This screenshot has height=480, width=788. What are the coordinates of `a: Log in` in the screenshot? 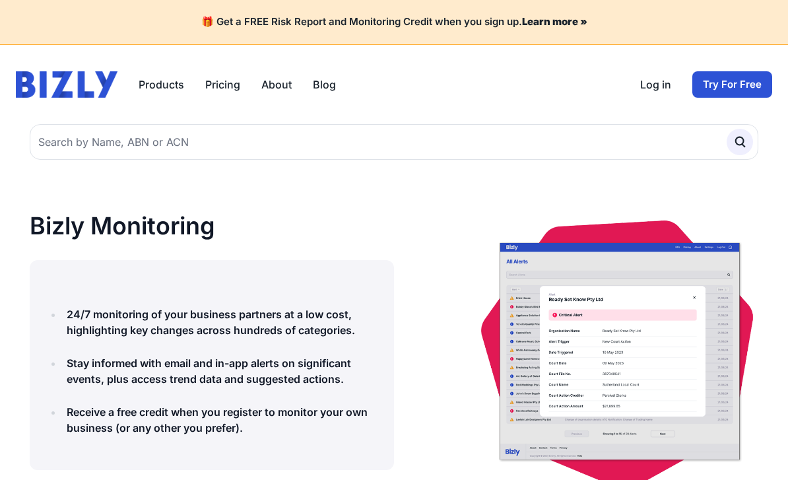 It's located at (655, 84).